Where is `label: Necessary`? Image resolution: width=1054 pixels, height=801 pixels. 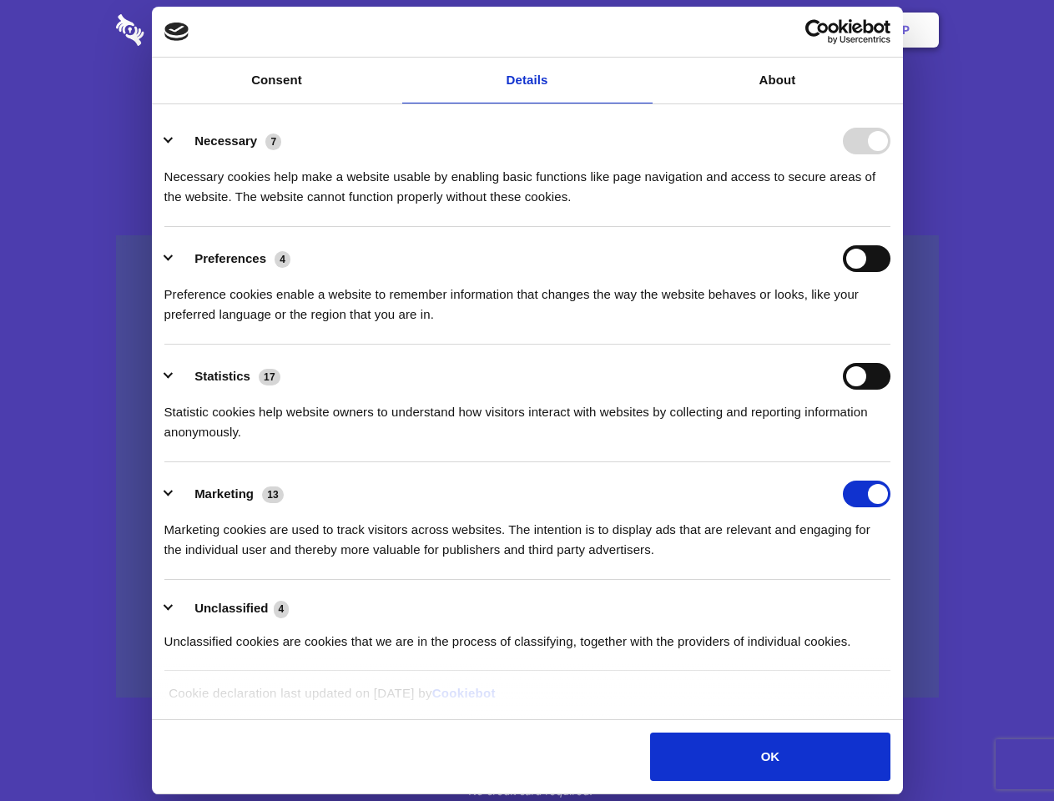 label: Necessary is located at coordinates (225, 140).